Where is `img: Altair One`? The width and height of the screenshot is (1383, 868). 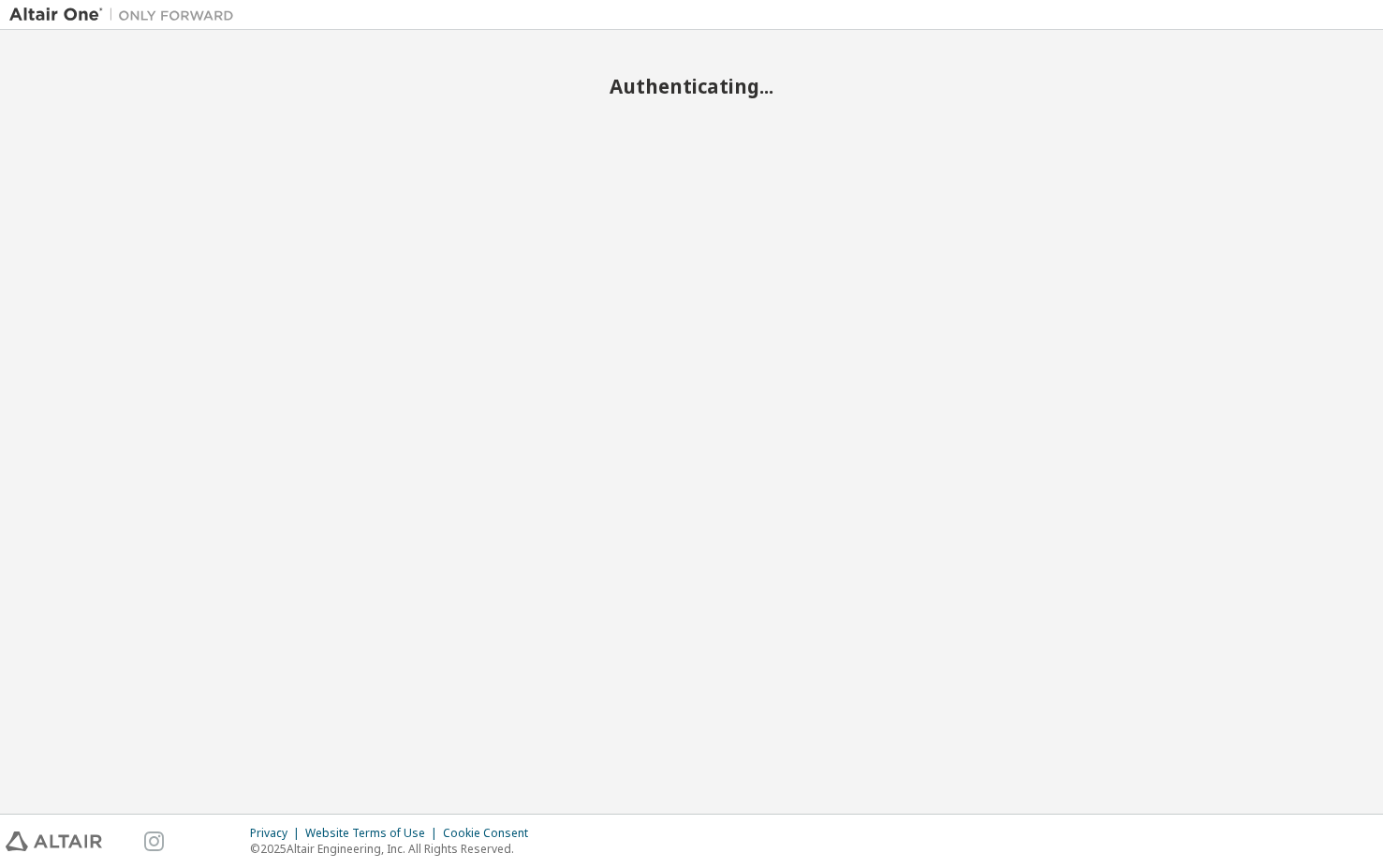 img: Altair One is located at coordinates (127, 15).